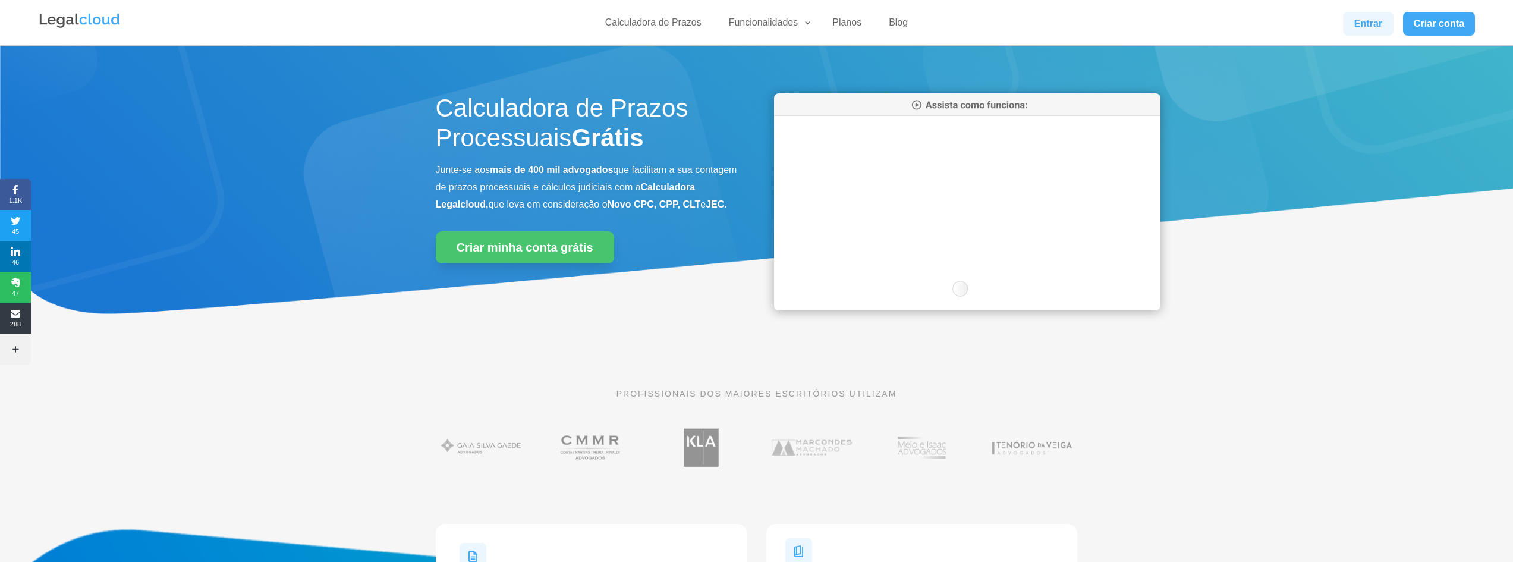  I want to click on a: Criar minha conta grátis, so click(525, 247).